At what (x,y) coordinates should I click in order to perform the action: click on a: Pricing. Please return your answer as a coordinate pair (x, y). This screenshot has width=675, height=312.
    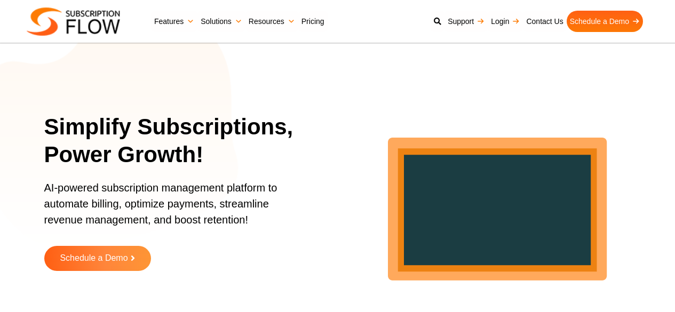
    Looking at the image, I should click on (312, 21).